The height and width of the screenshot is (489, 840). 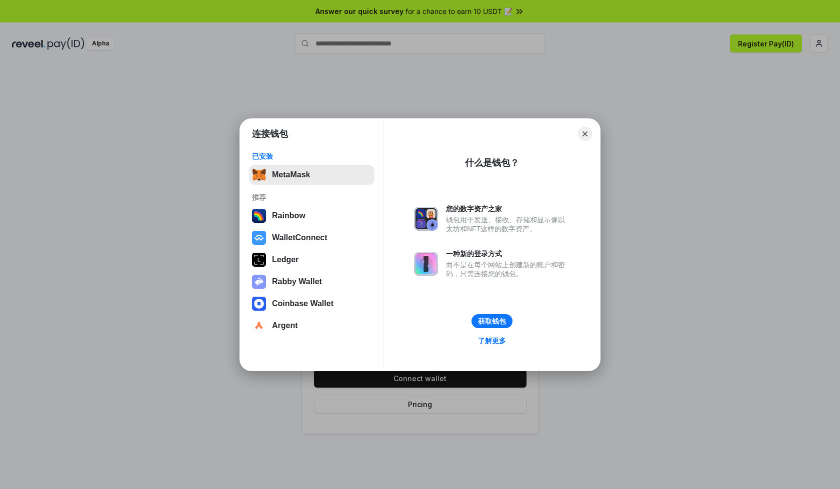 What do you see at coordinates (270, 134) in the screenshot?
I see `h1: 连接钱包` at bounding box center [270, 134].